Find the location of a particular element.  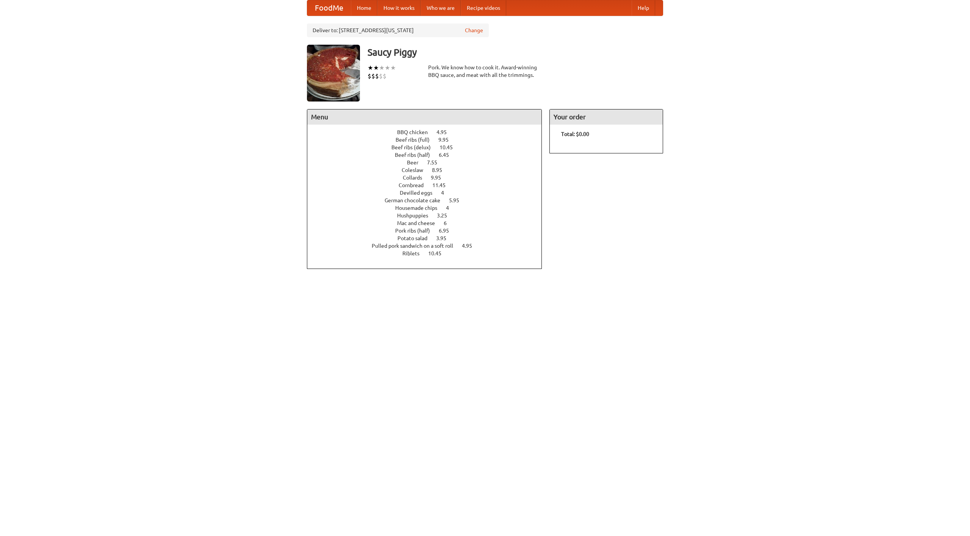

a: Mac and cheese 6 is located at coordinates (429, 223).